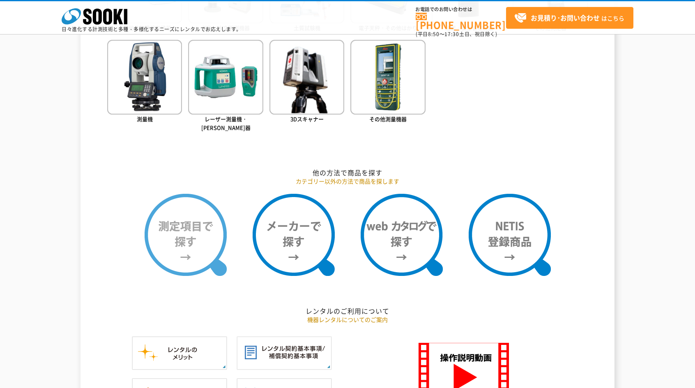 The width and height of the screenshot is (695, 388). I want to click on img: 3Dスキャナー, so click(307, 77).